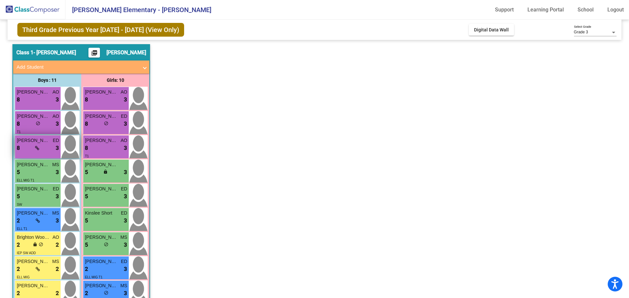 This screenshot has width=629, height=298. What do you see at coordinates (581, 32) in the screenshot?
I see `span: Grade 3` at bounding box center [581, 32].